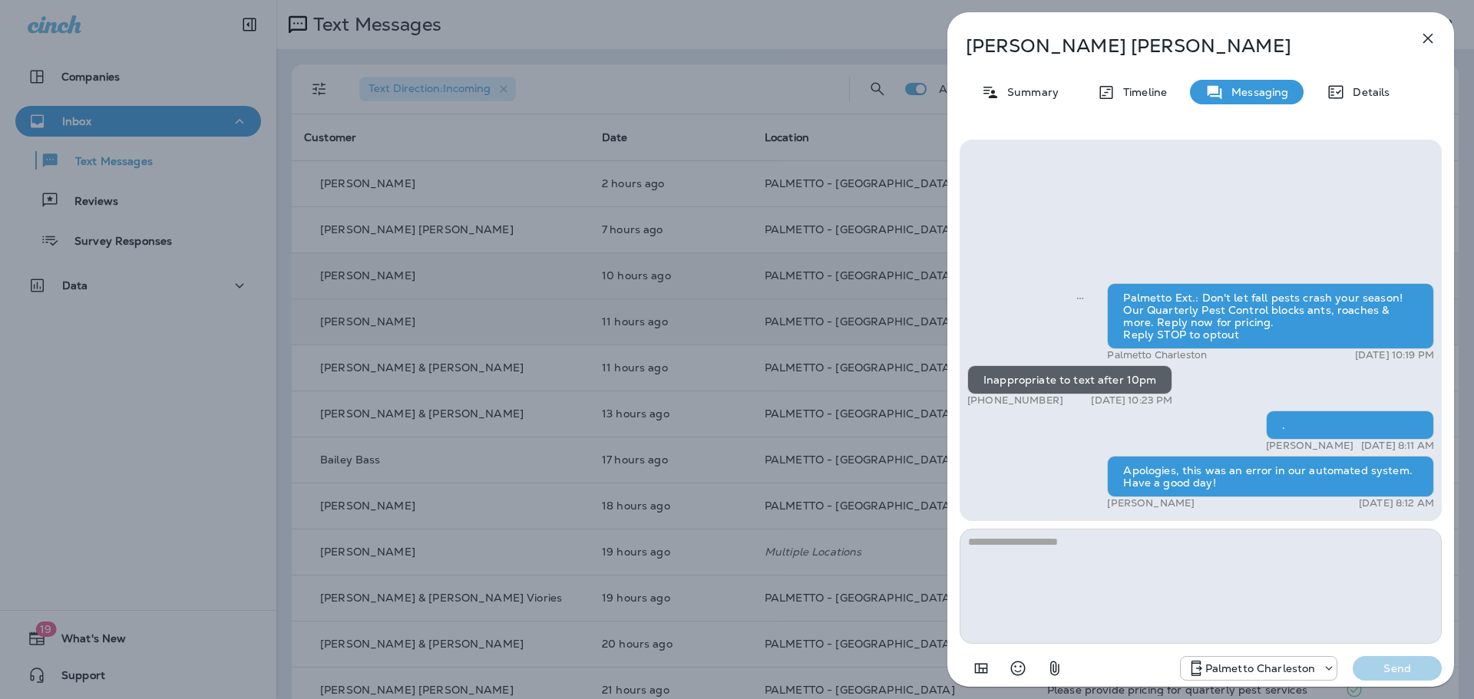  I want to click on p: Timeline, so click(1140, 92).